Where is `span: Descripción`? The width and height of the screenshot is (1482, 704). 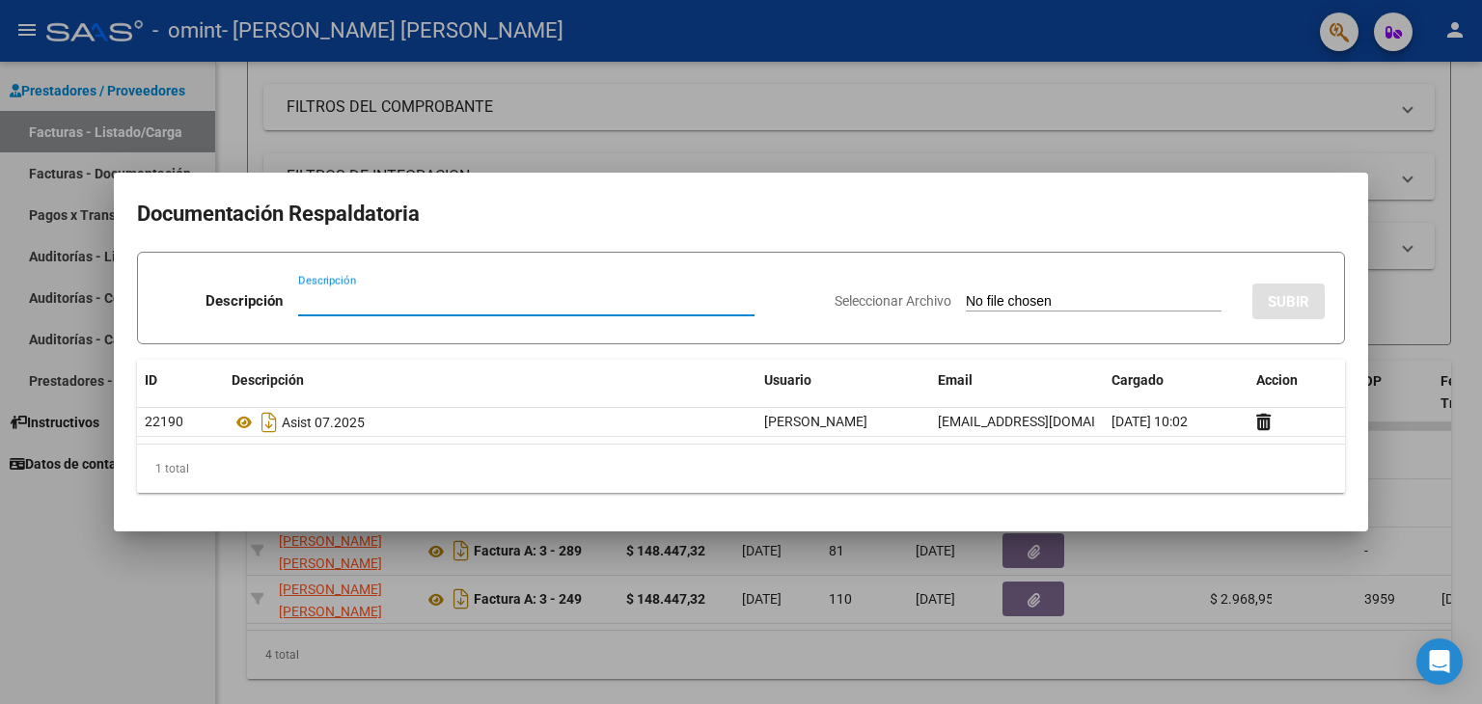
span: Descripción is located at coordinates (267, 380).